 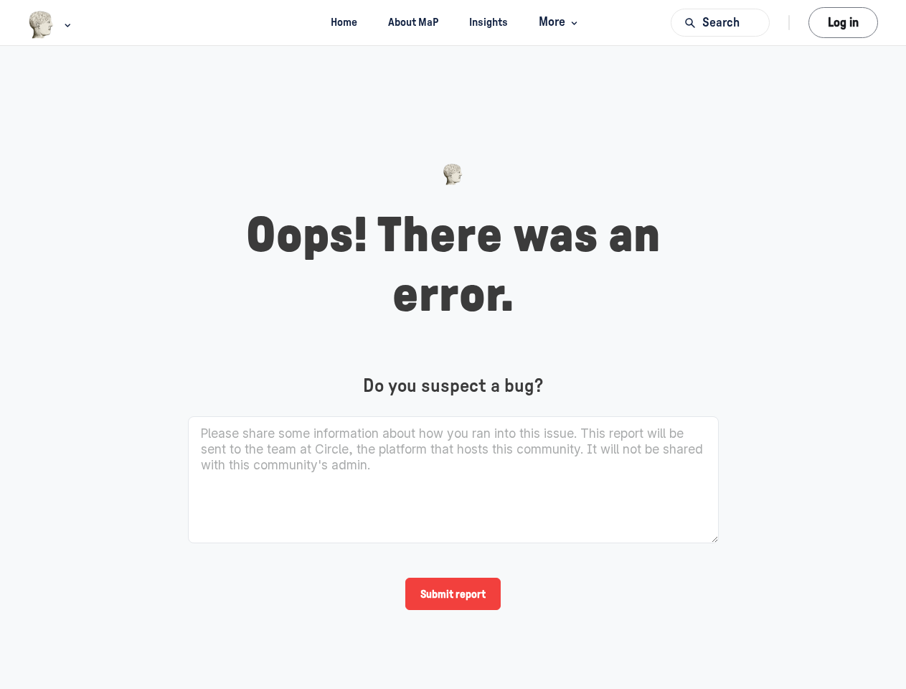 What do you see at coordinates (843, 22) in the screenshot?
I see `button: Log in` at bounding box center [843, 22].